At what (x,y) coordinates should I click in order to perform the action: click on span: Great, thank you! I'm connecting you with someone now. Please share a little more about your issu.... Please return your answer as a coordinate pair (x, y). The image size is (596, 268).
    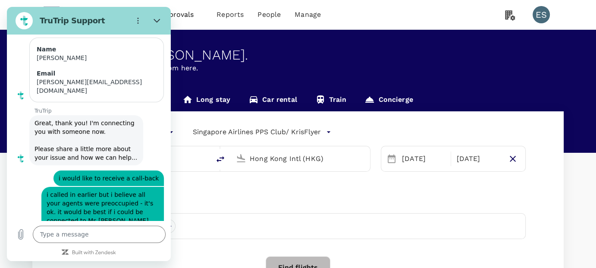
    Looking at the image, I should click on (79, 133).